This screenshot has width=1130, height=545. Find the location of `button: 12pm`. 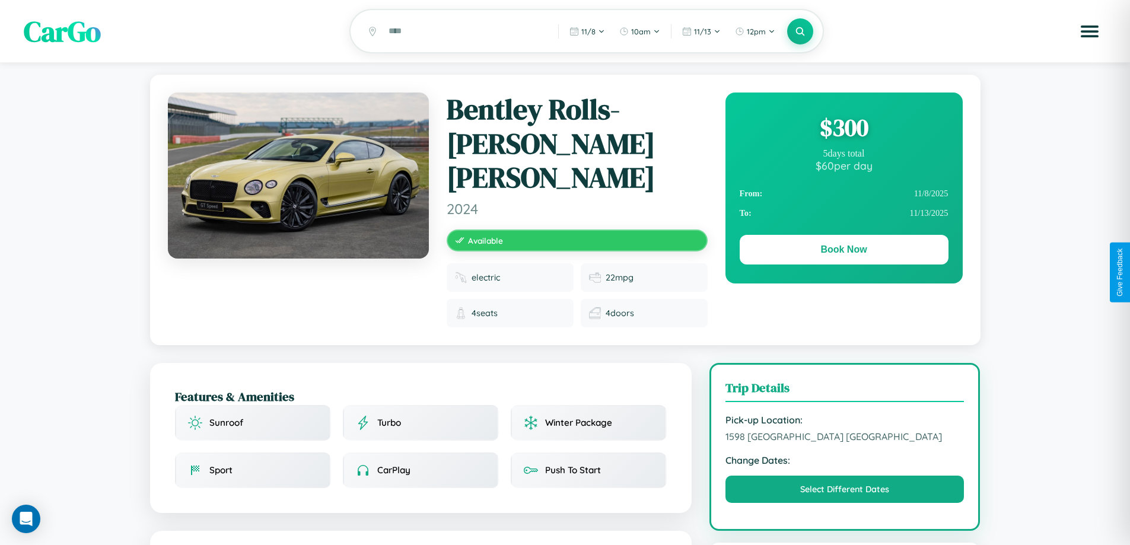

button: 12pm is located at coordinates (755, 31).